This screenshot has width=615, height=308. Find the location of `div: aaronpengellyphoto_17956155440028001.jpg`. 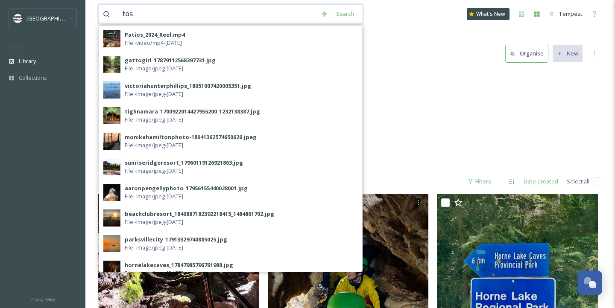

div: aaronpengellyphoto_17956155440028001.jpg is located at coordinates (186, 188).